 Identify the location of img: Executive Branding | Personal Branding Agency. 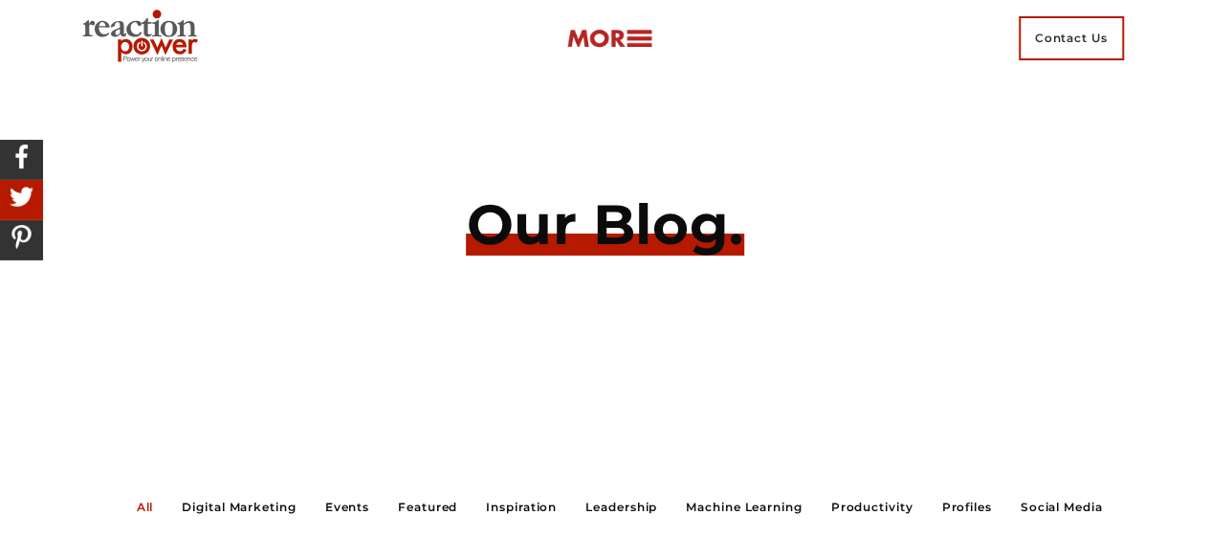
(144, 38).